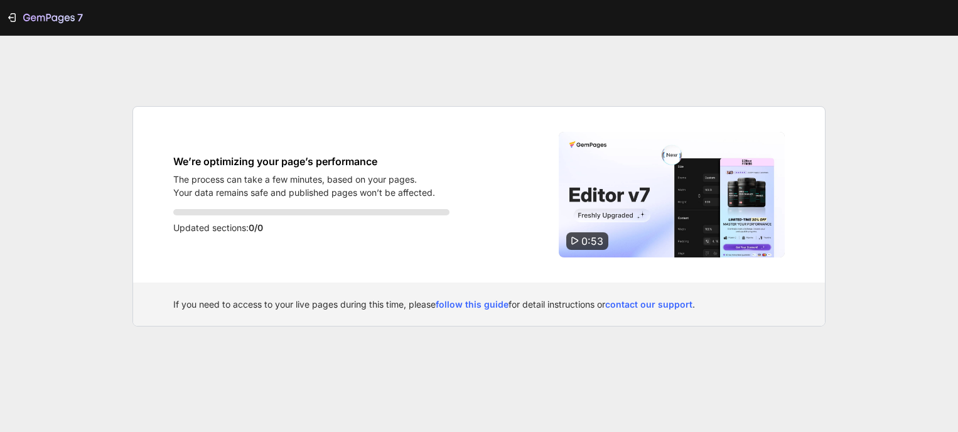 Image resolution: width=958 pixels, height=432 pixels. Describe the element at coordinates (304, 179) in the screenshot. I see `p: The process can take a few minutes, based on your pages.` at that location.